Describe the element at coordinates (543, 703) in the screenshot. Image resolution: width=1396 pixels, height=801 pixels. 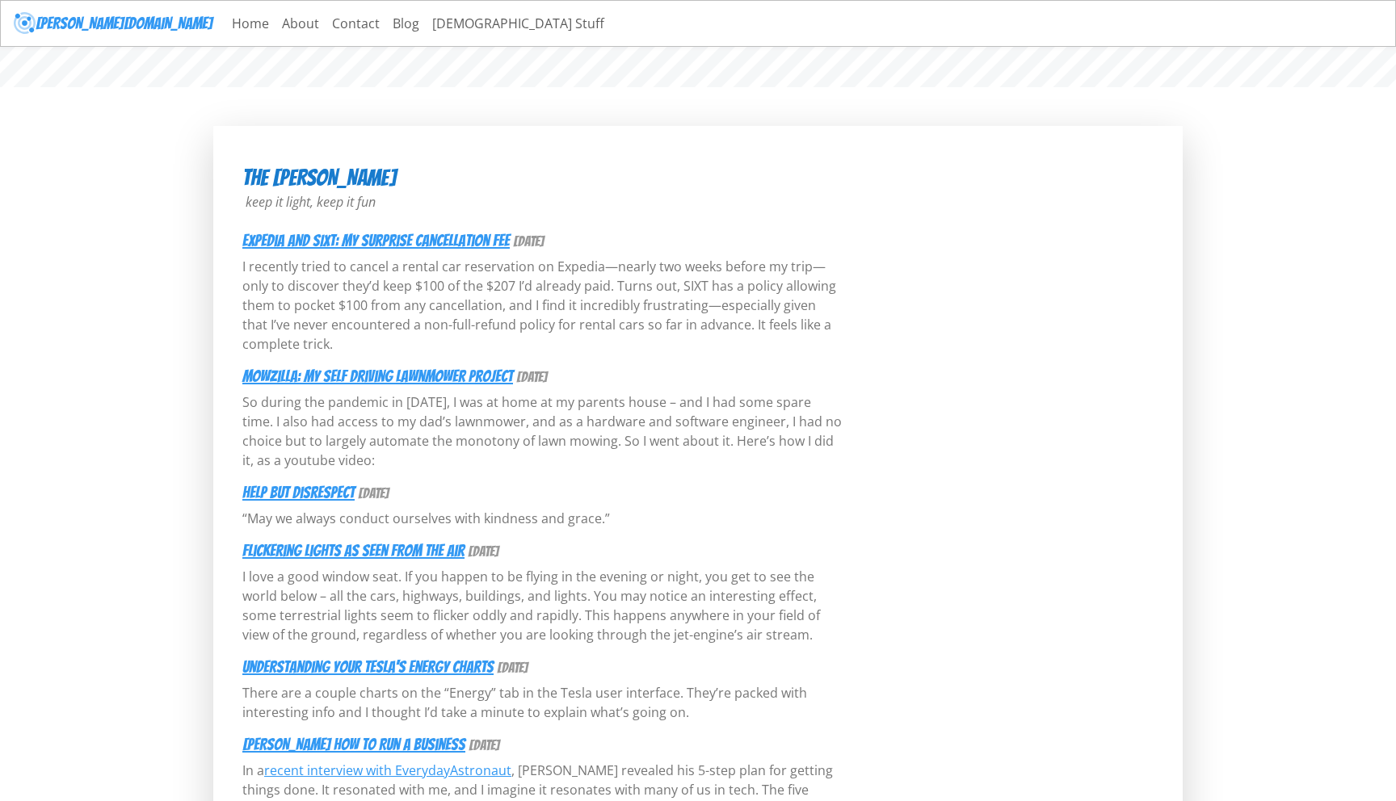
I see `p: There are a couple charts on the “Energy” tab in the Tesla user interface. They’re packed with in...` at that location.